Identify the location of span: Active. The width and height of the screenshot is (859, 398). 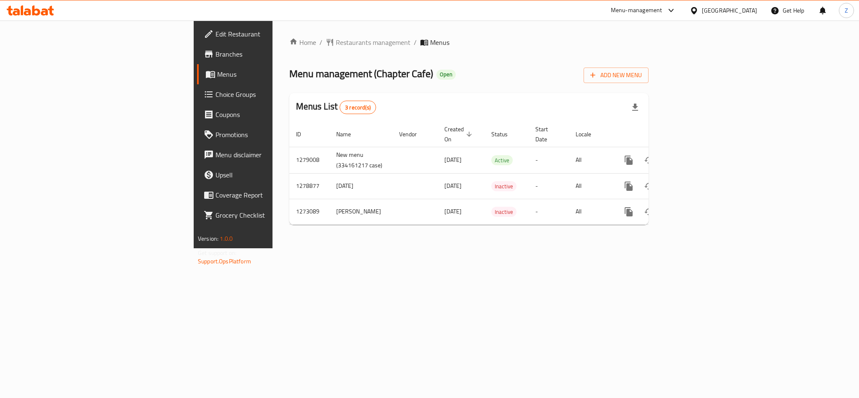
(502, 160).